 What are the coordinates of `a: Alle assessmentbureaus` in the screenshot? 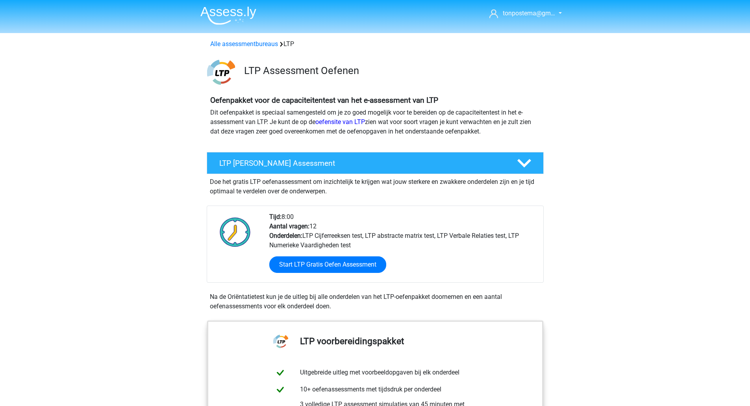 It's located at (244, 44).